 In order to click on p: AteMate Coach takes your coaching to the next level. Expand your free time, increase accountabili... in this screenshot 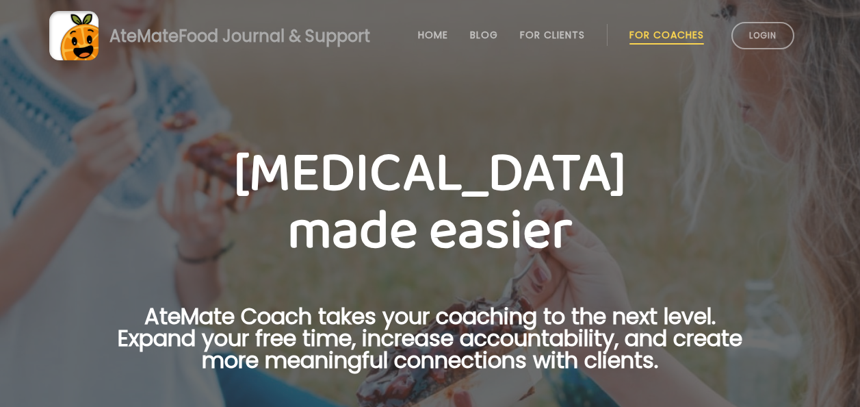, I will do `click(430, 346)`.